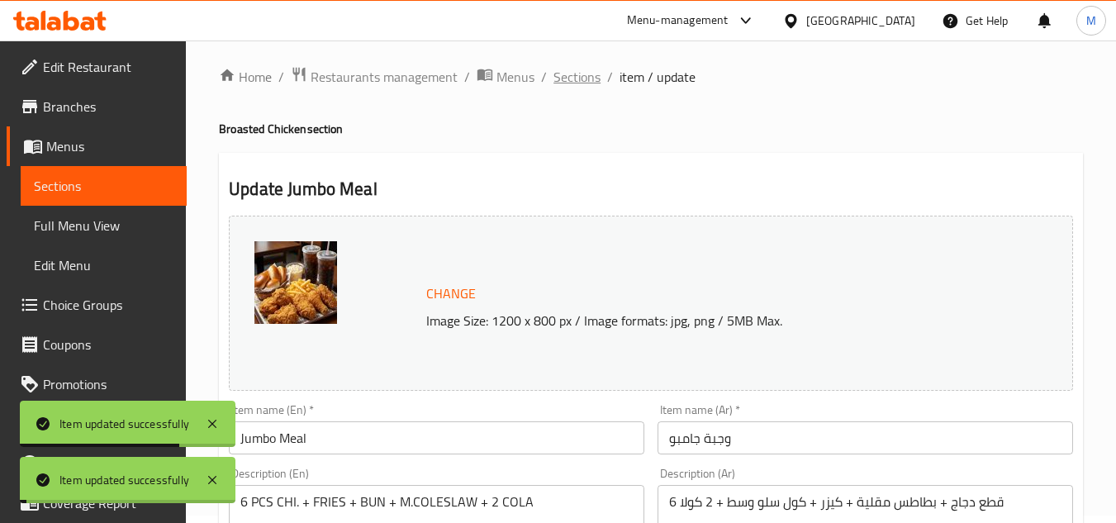 The width and height of the screenshot is (1116, 523). What do you see at coordinates (103, 265) in the screenshot?
I see `a: Edit Menu` at bounding box center [103, 265].